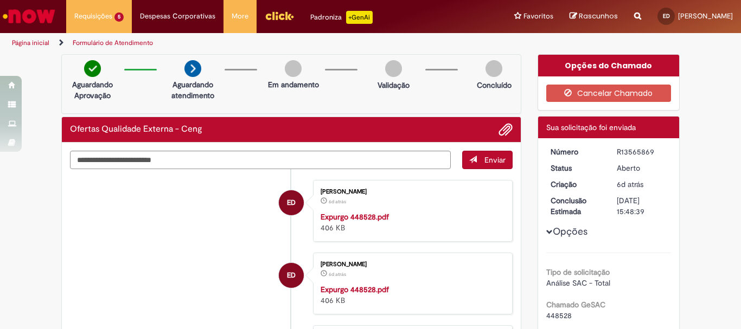 This screenshot has width=741, height=329. I want to click on span: More, so click(240, 16).